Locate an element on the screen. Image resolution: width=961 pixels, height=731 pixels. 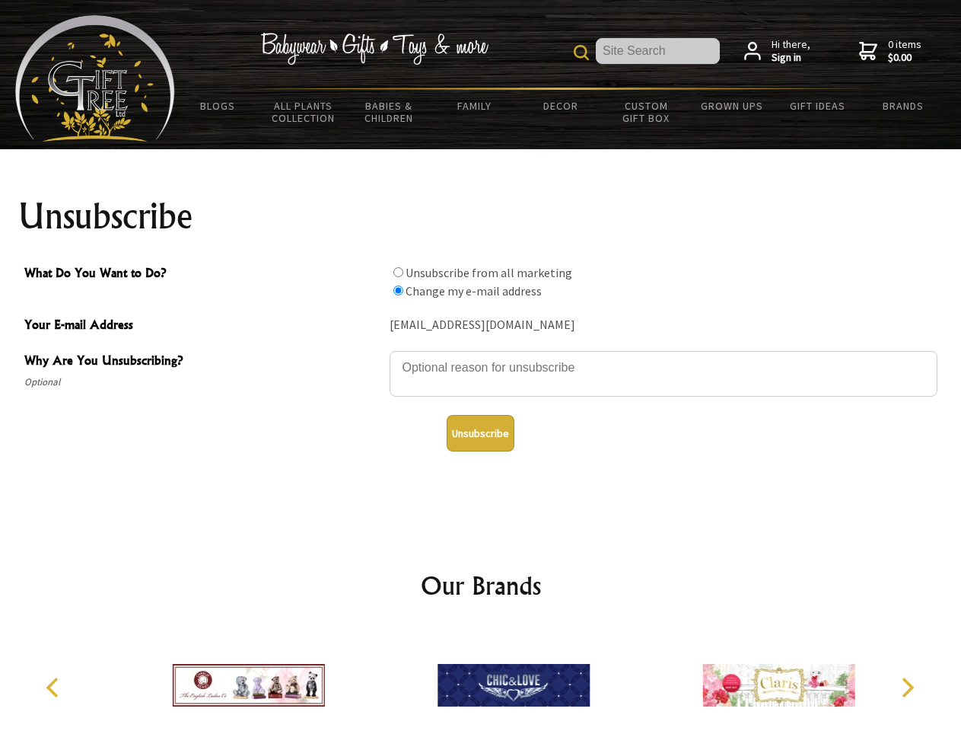
a: Babies & Children is located at coordinates (389, 112).